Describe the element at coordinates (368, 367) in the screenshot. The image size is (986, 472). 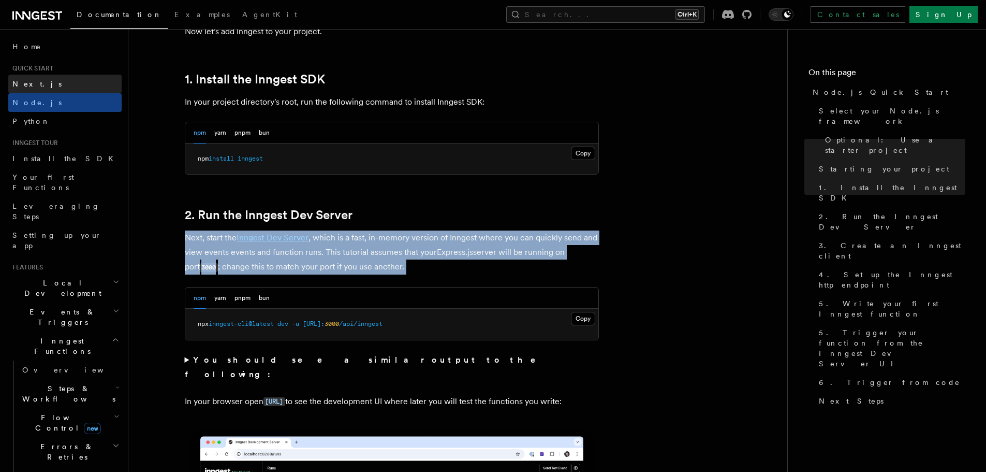
I see `strong: You should see a similar output to the following:` at that location.